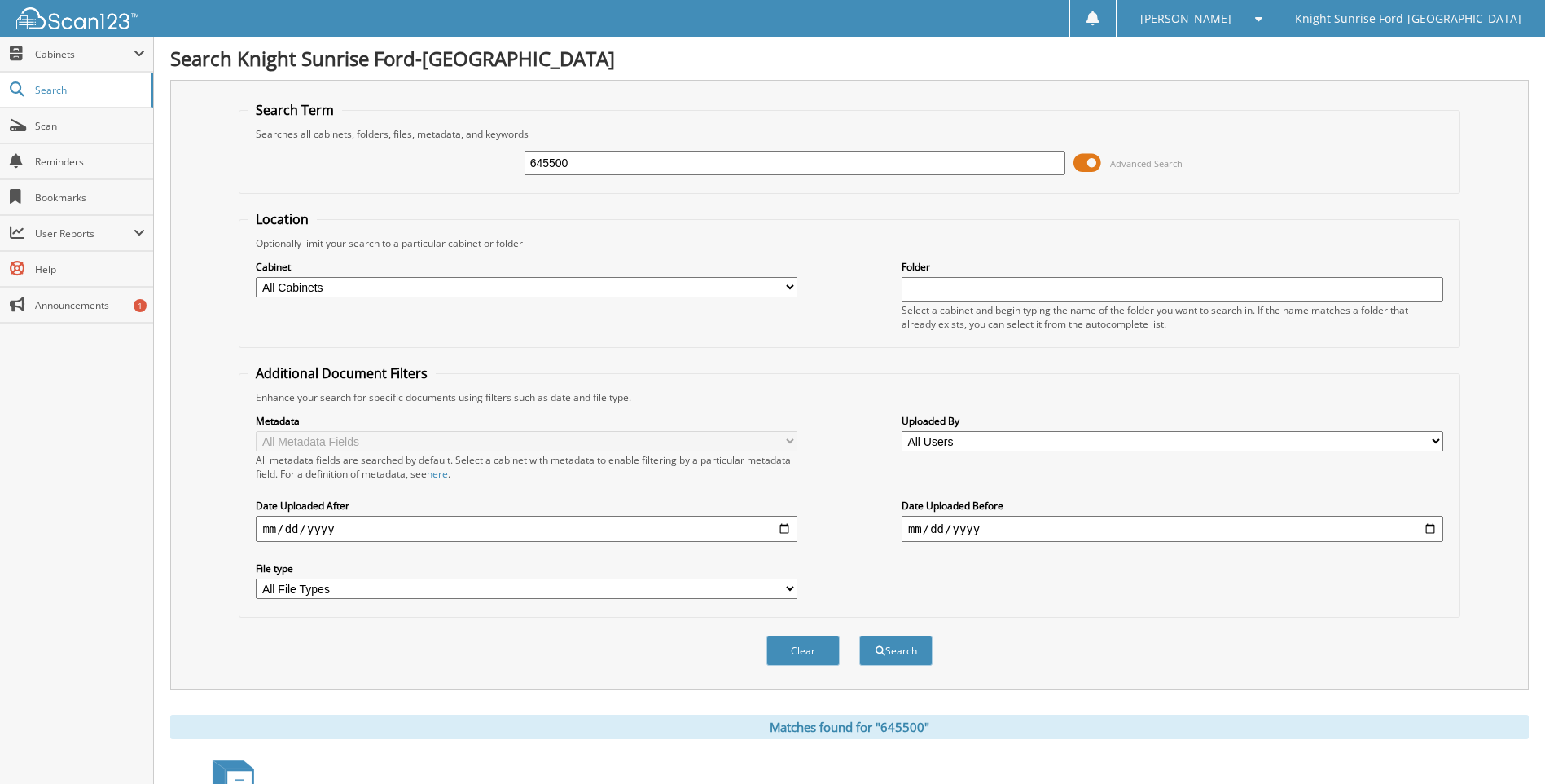 Image resolution: width=1545 pixels, height=784 pixels. I want to click on div: Enhance your search for specific documents using filters such as date and file type., so click(849, 397).